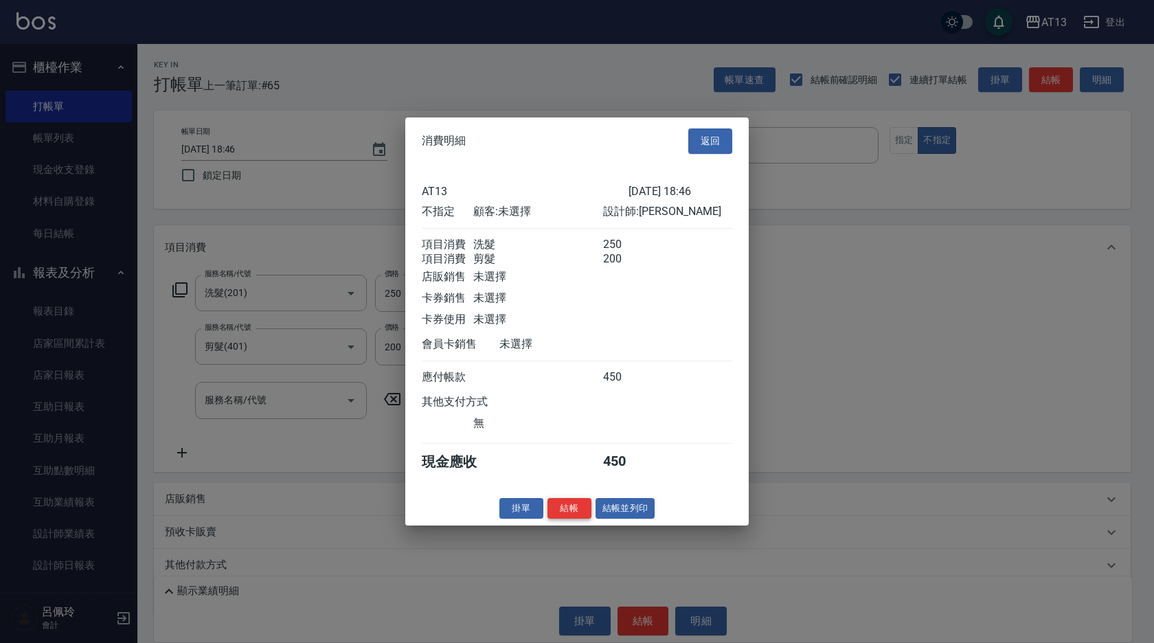 This screenshot has width=1154, height=643. Describe the element at coordinates (447, 376) in the screenshot. I see `div: 應付帳款` at that location.